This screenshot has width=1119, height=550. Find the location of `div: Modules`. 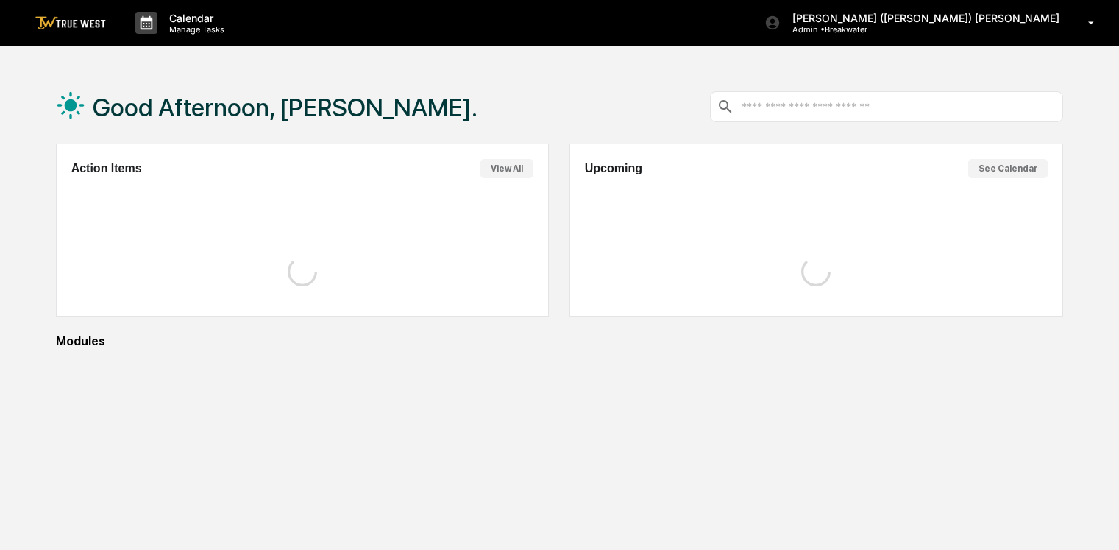

div: Modules is located at coordinates (559, 341).